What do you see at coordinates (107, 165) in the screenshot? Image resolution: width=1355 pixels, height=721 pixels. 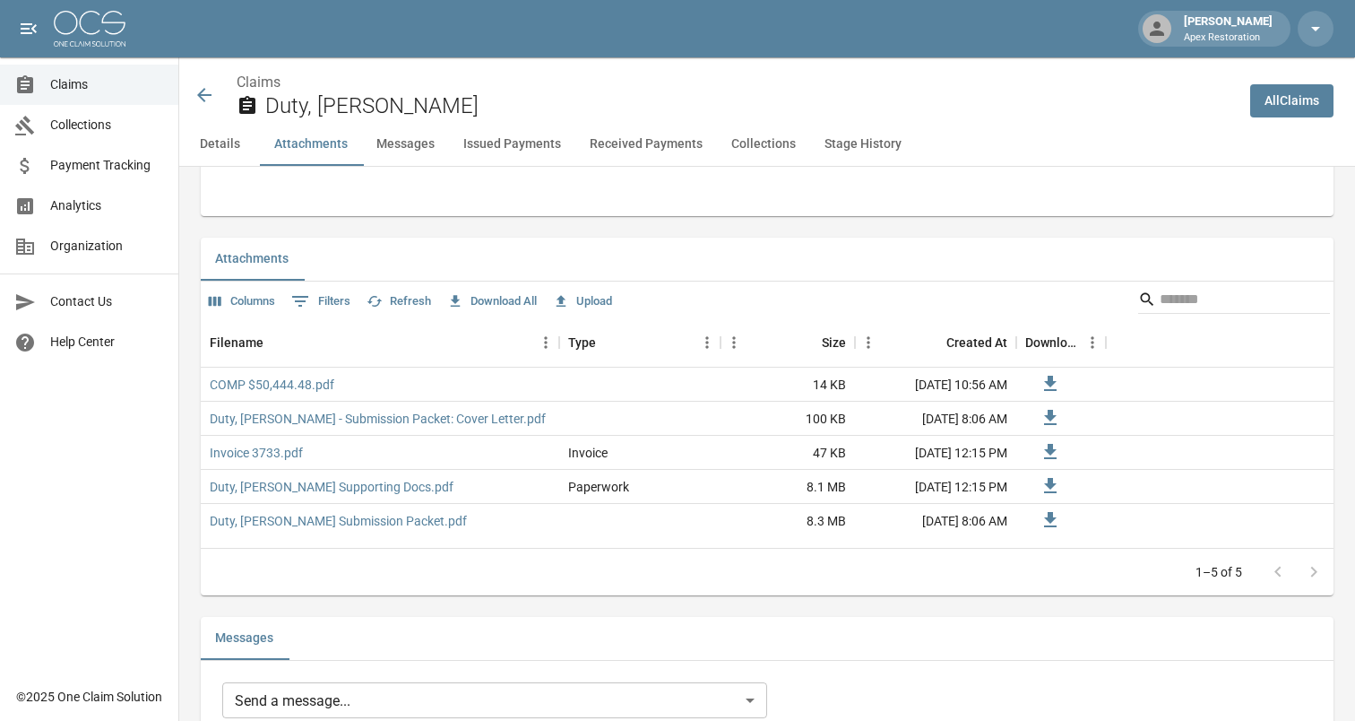 I see `span: Payment Tracking` at bounding box center [107, 165].